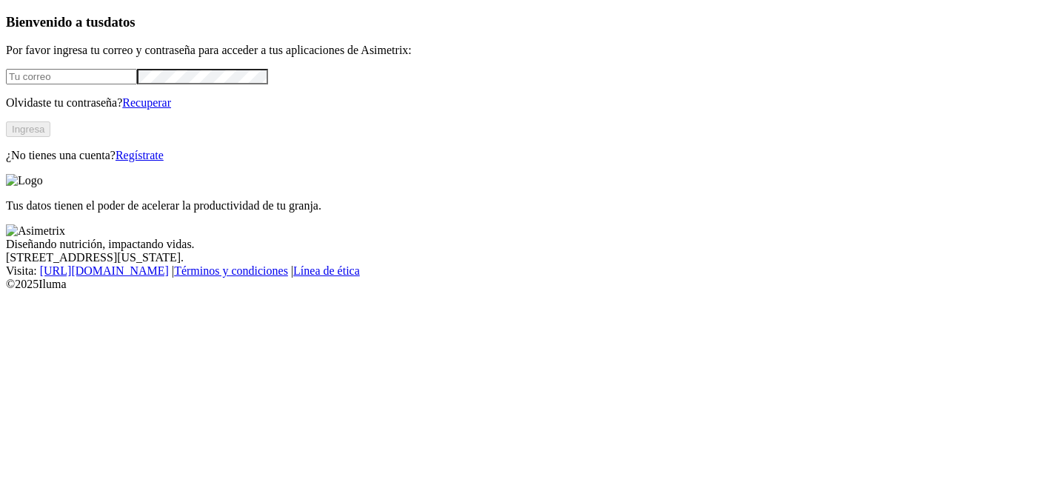 This screenshot has height=488, width=1053. Describe the element at coordinates (327, 270) in the screenshot. I see `a: Línea de ética` at that location.